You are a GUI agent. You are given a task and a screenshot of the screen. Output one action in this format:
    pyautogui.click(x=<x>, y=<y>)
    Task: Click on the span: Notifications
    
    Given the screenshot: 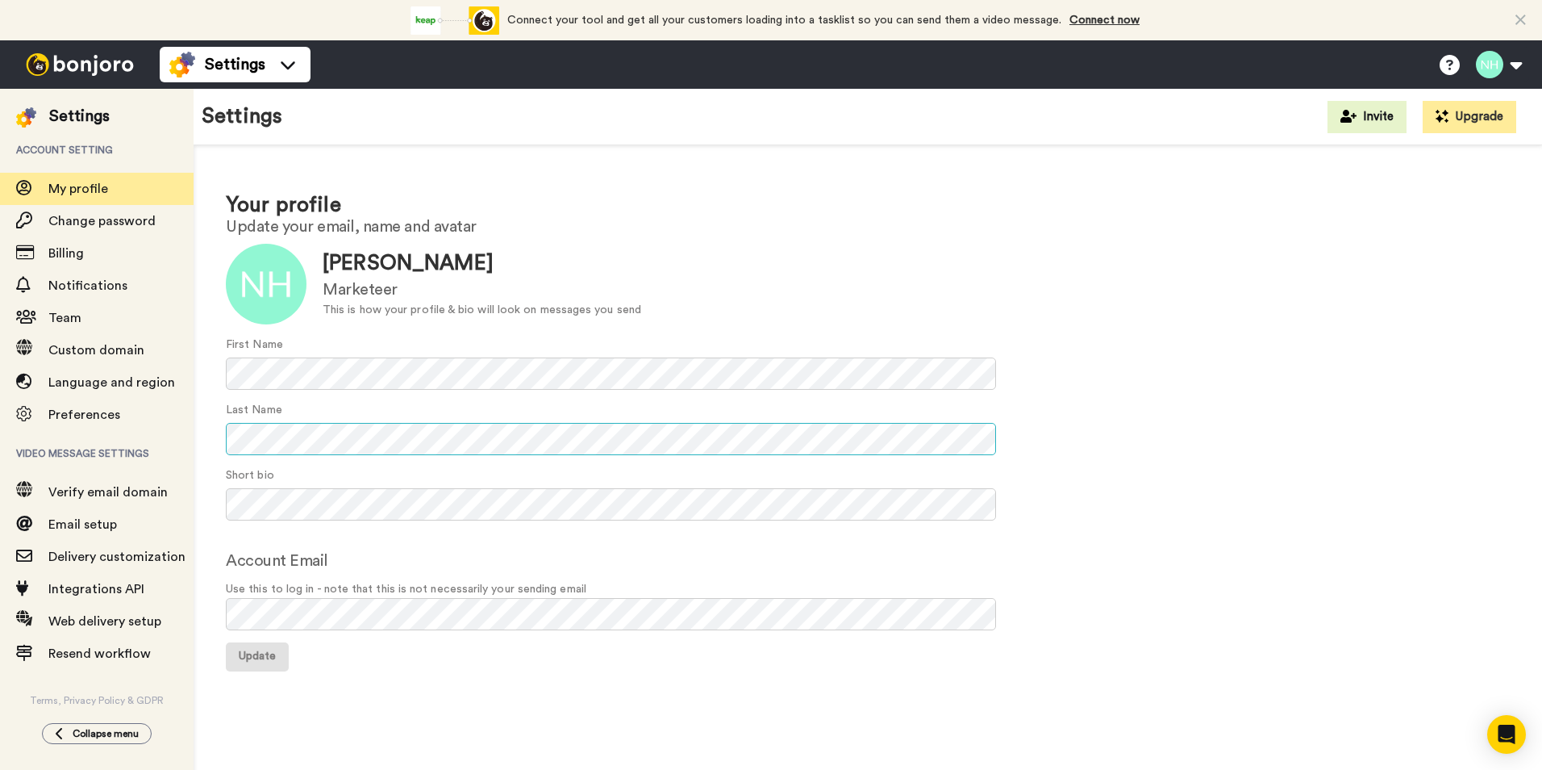 What is the action you would take?
    pyautogui.click(x=88, y=286)
    